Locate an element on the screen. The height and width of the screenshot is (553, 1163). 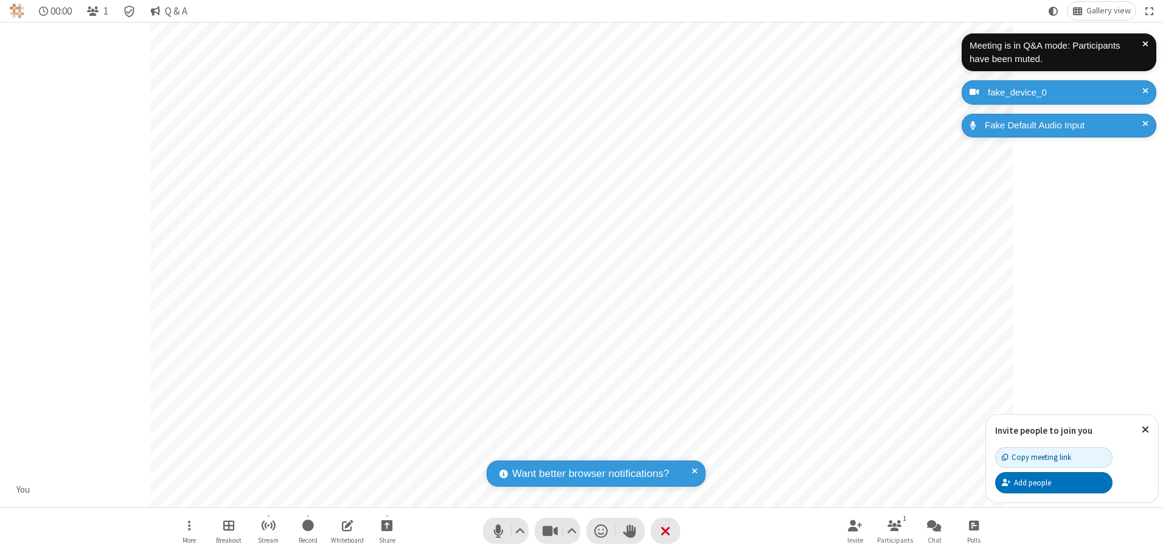
span: Polls is located at coordinates (974, 540).